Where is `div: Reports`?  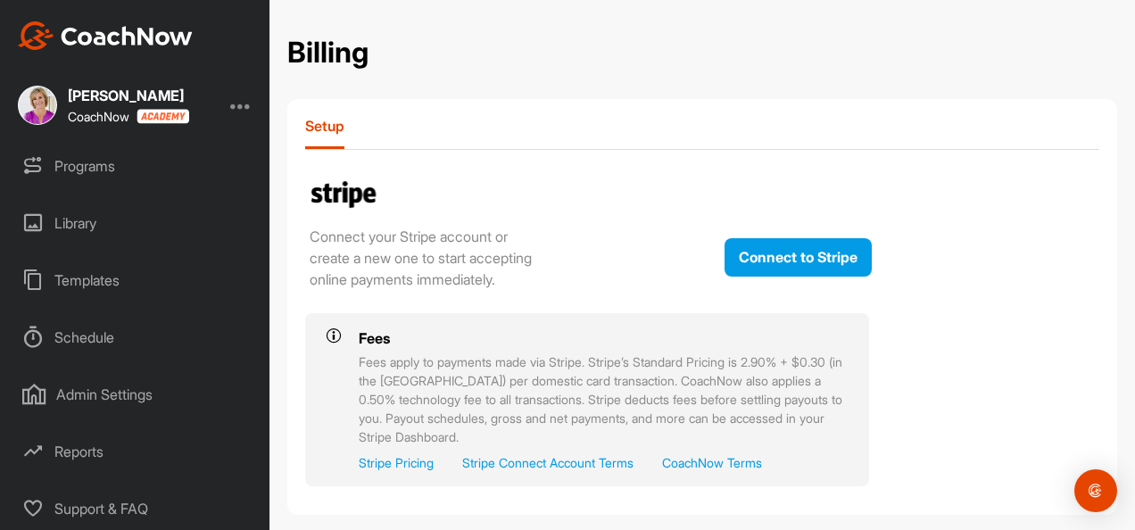 div: Reports is located at coordinates (136, 452).